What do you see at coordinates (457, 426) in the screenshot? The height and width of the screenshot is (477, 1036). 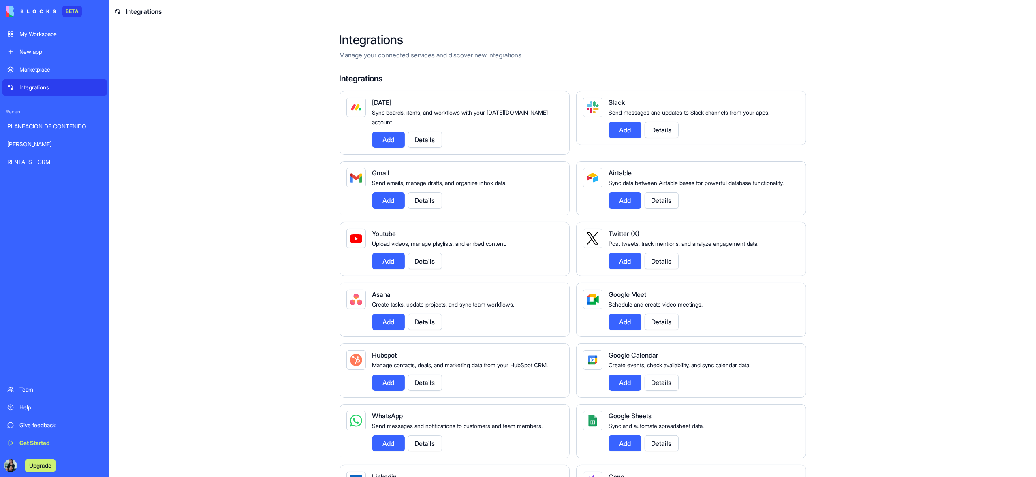 I see `span: Send messages and notifications to customers and team members.` at bounding box center [457, 426].